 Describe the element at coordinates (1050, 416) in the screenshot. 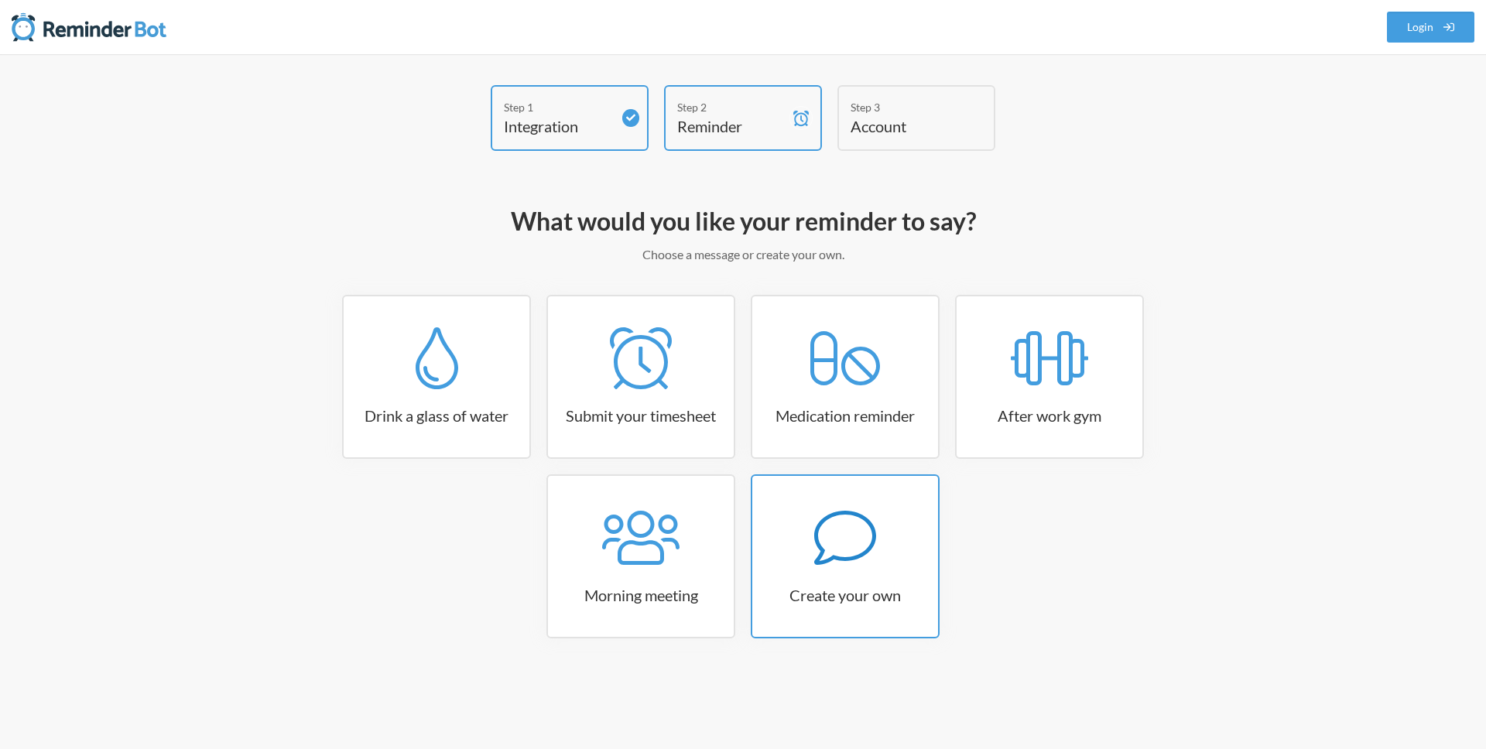

I see `h3: After work gym` at that location.